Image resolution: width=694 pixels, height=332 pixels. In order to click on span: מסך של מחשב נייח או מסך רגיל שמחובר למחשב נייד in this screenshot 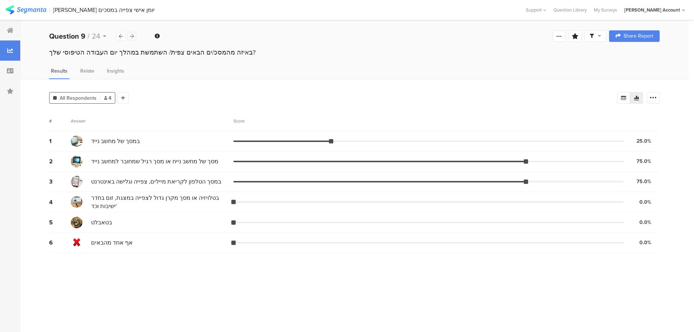, I will do `click(155, 161)`.